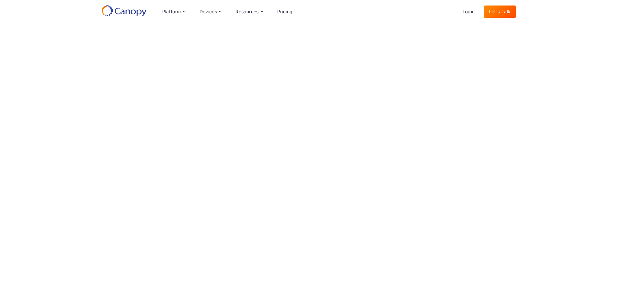  What do you see at coordinates (285, 12) in the screenshot?
I see `a: Pricing` at bounding box center [285, 12].